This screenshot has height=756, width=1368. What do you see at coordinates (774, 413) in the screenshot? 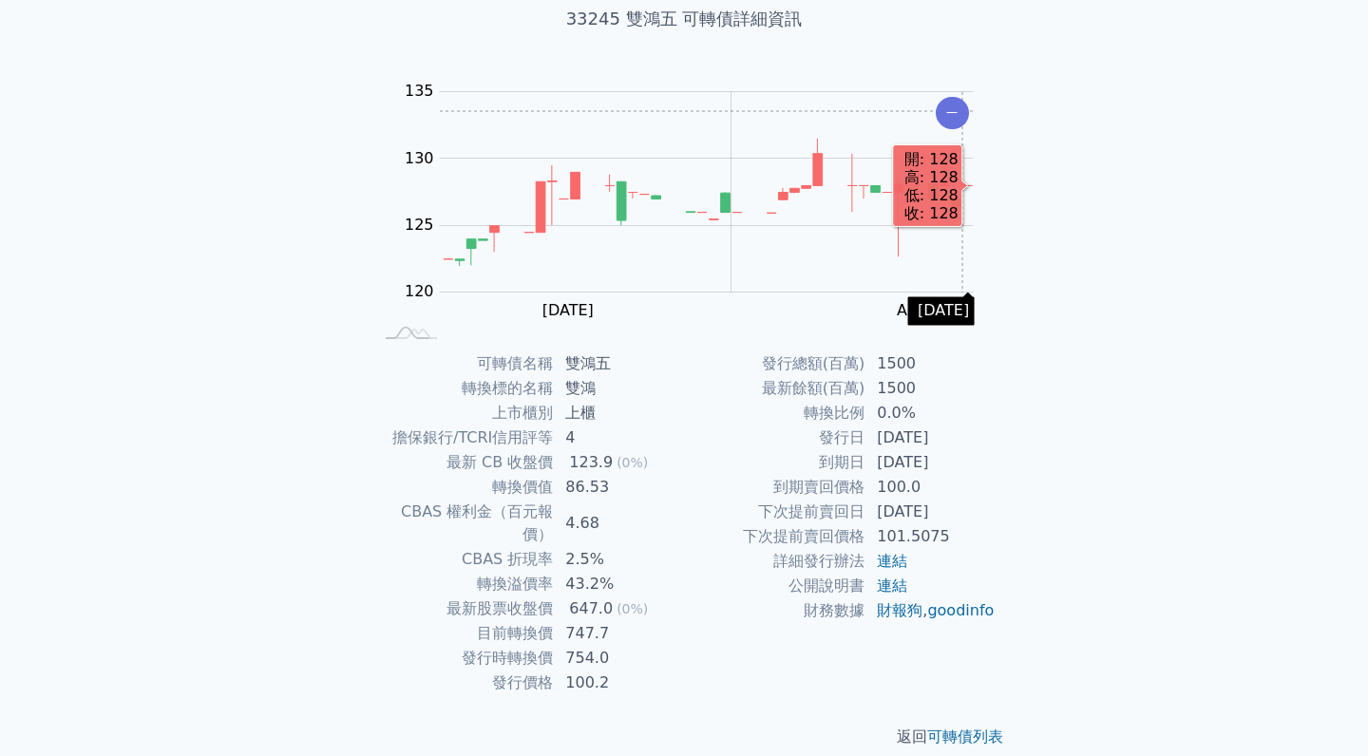
I see `td: 轉換比例` at bounding box center [774, 413].